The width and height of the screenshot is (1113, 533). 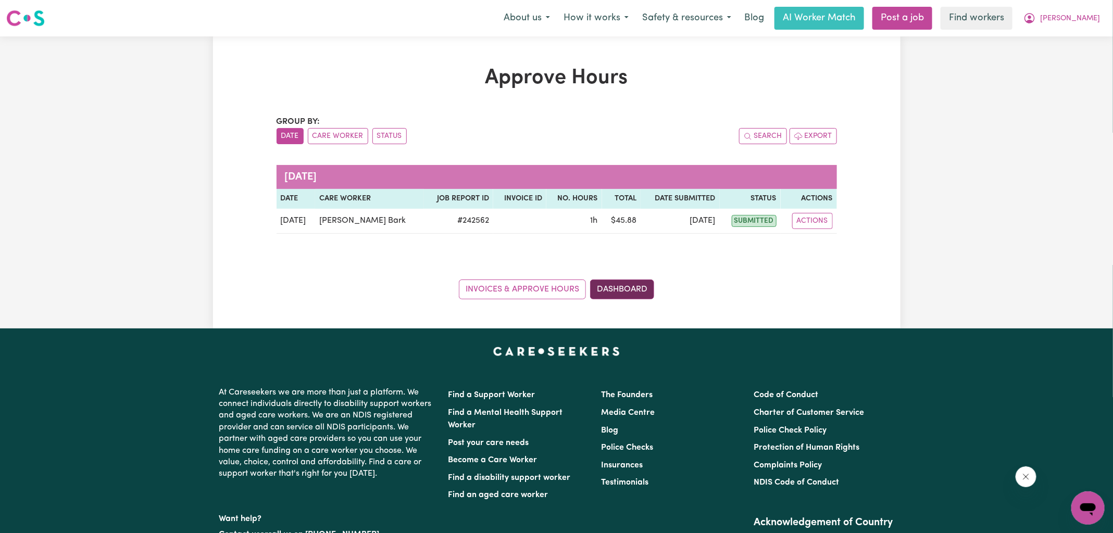 I want to click on a: Code of Conduct, so click(x=786, y=395).